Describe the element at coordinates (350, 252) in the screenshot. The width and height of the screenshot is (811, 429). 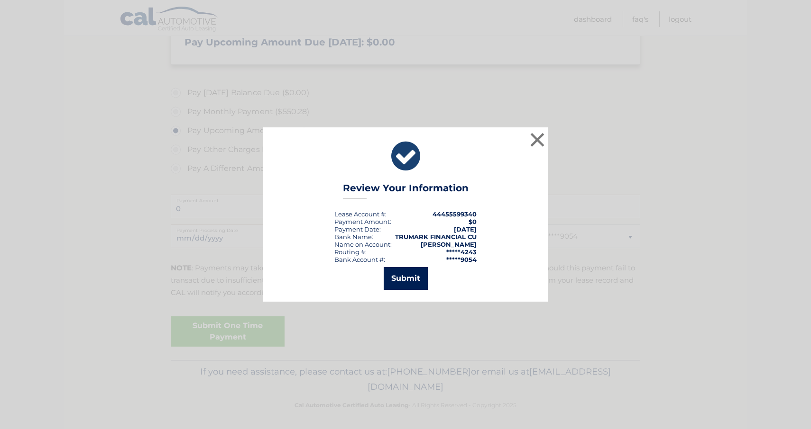
I see `div: Routing #:` at that location.